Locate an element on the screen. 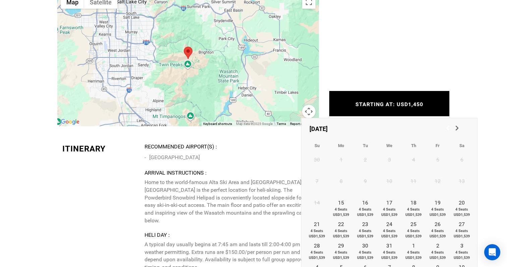  a: Report a map error is located at coordinates (304, 123).